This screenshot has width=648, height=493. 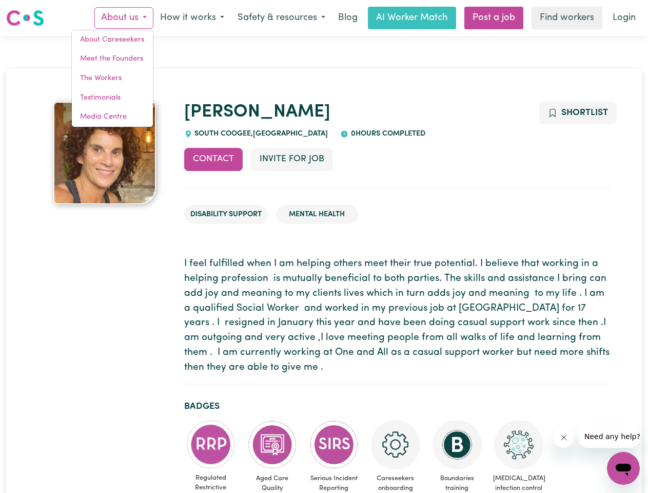 I want to click on img: Belinda, so click(x=105, y=153).